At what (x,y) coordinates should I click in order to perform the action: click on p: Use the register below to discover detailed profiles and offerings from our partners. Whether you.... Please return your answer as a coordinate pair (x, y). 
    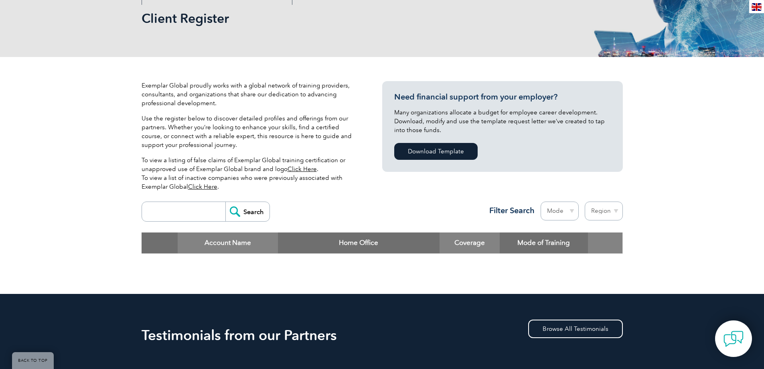
    Looking at the image, I should click on (250, 132).